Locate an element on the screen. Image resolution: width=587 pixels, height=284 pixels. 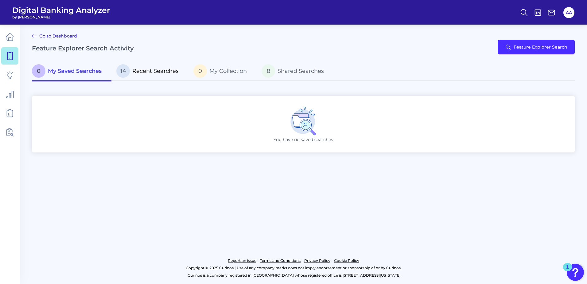
a: Terms and Conditions is located at coordinates (280, 260).